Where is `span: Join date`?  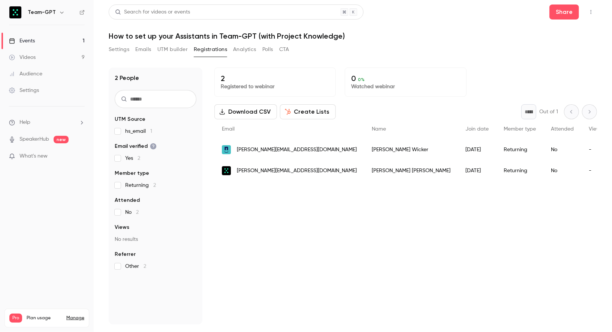
span: Join date is located at coordinates (477, 129).